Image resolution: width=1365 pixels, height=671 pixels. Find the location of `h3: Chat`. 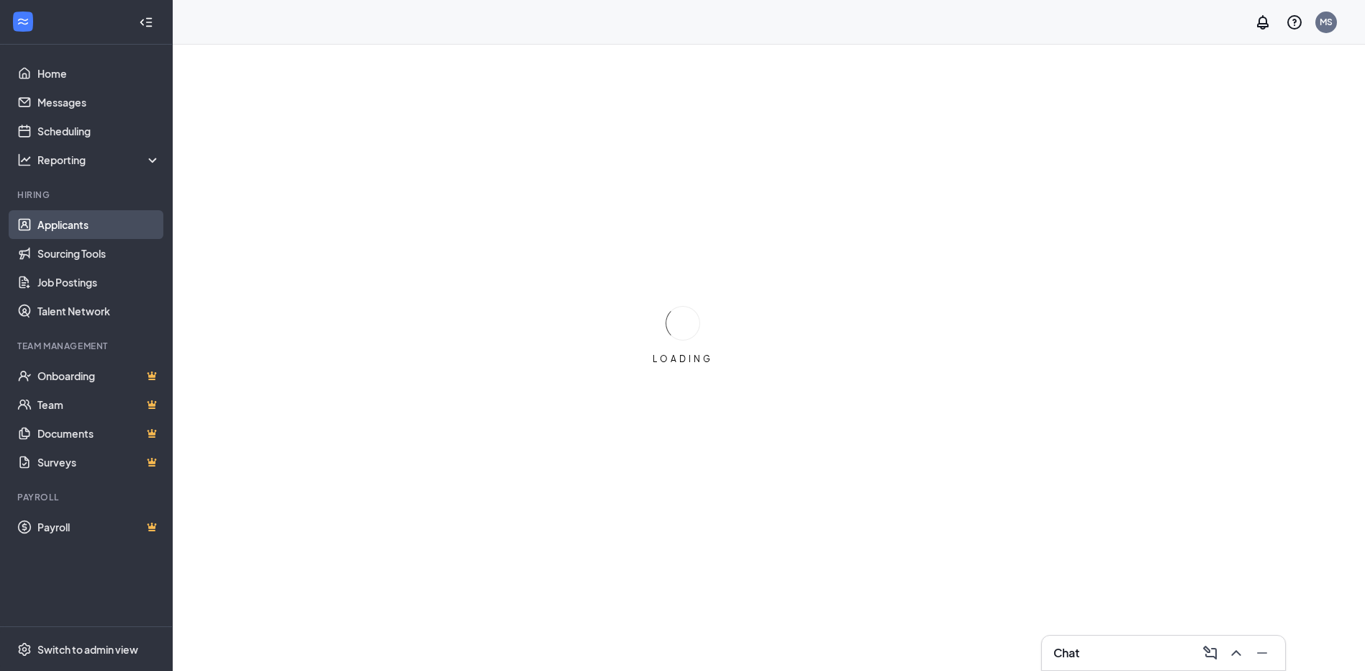

h3: Chat is located at coordinates (1066, 653).